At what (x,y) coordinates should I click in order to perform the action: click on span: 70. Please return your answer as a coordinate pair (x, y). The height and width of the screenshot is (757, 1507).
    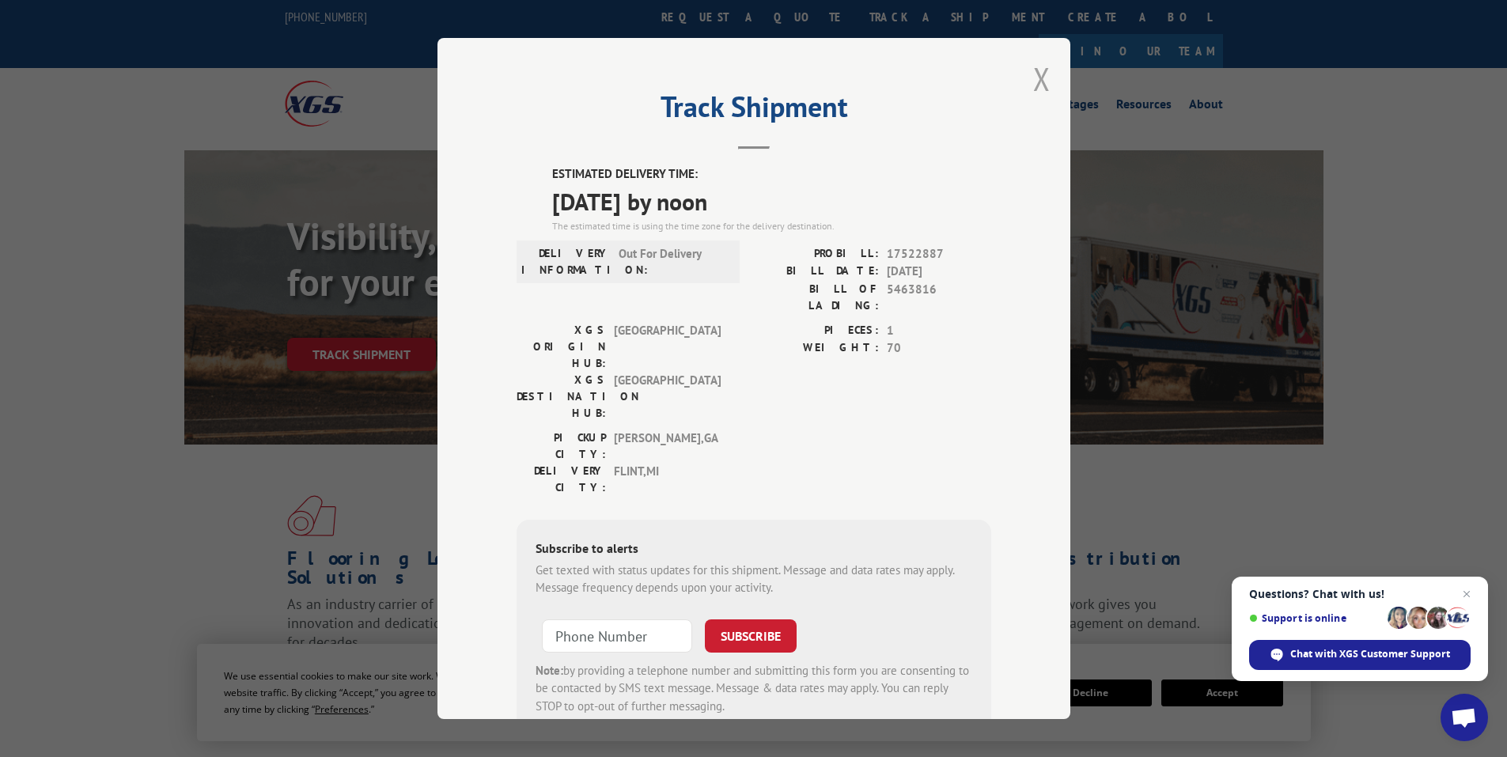
    Looking at the image, I should click on (939, 348).